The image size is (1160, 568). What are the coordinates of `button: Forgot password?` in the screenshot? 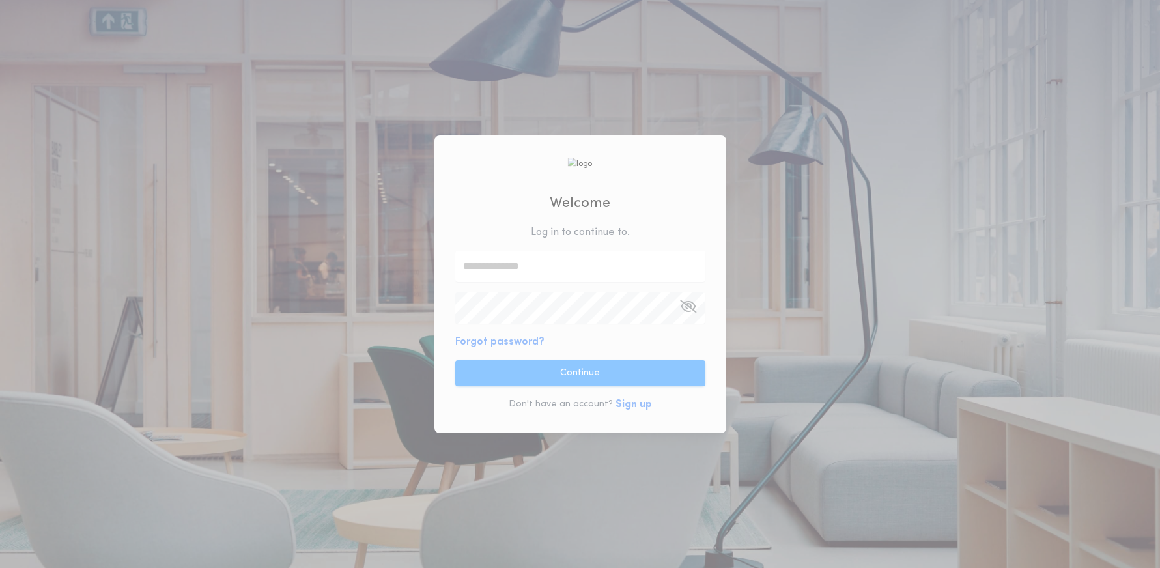 It's located at (500, 342).